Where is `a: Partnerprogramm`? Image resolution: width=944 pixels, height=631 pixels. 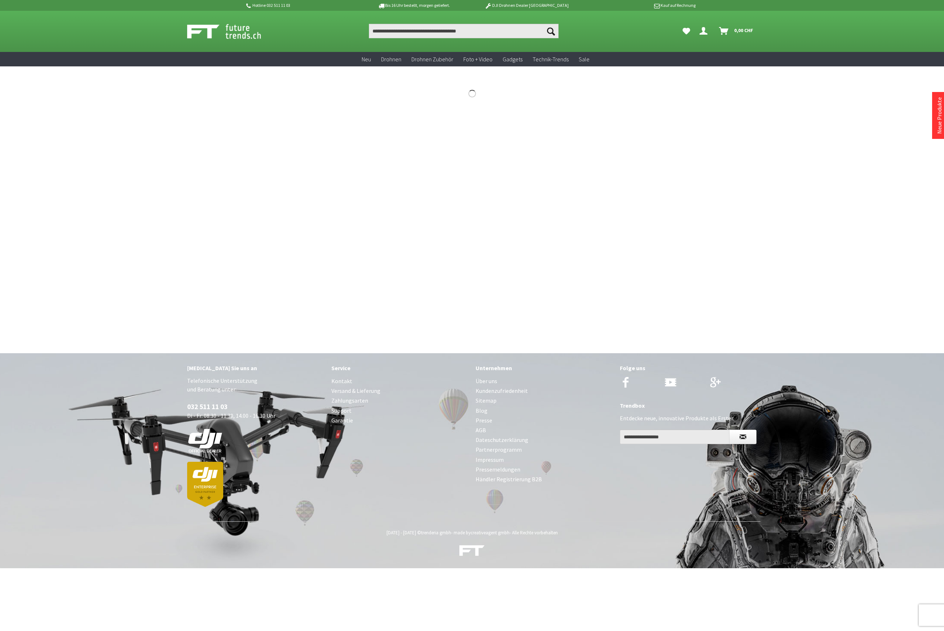 a: Partnerprogramm is located at coordinates (544, 449).